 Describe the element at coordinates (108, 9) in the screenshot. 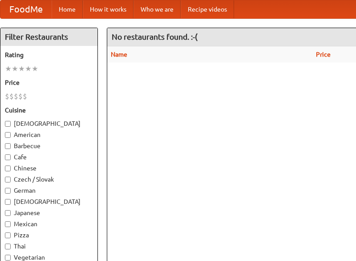

I see `a: How it works` at that location.